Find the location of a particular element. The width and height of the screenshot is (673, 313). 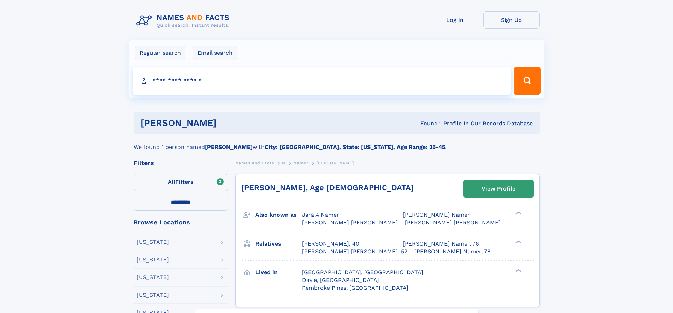

a: Namer is located at coordinates (301, 163).